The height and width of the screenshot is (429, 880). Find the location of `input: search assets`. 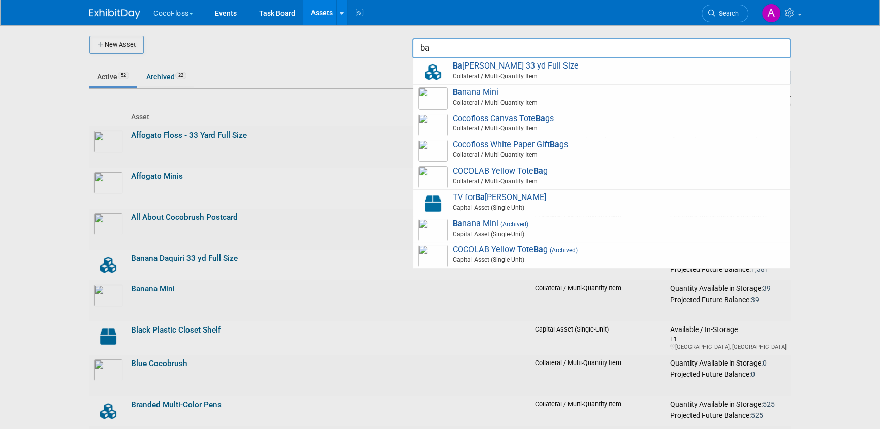

input: search assets is located at coordinates (601, 48).